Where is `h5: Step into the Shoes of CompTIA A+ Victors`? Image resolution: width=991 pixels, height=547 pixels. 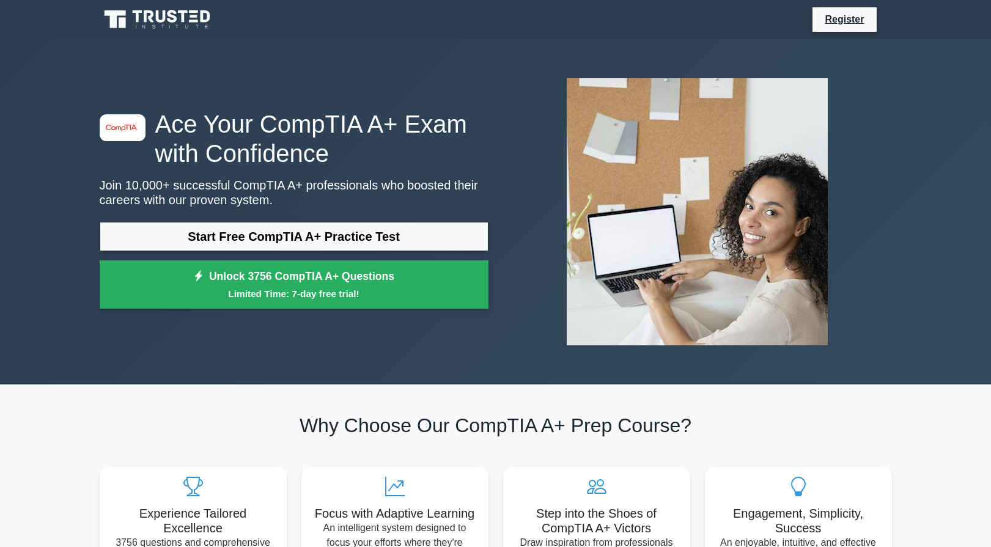 h5: Step into the Shoes of CompTIA A+ Victors is located at coordinates (597, 521).